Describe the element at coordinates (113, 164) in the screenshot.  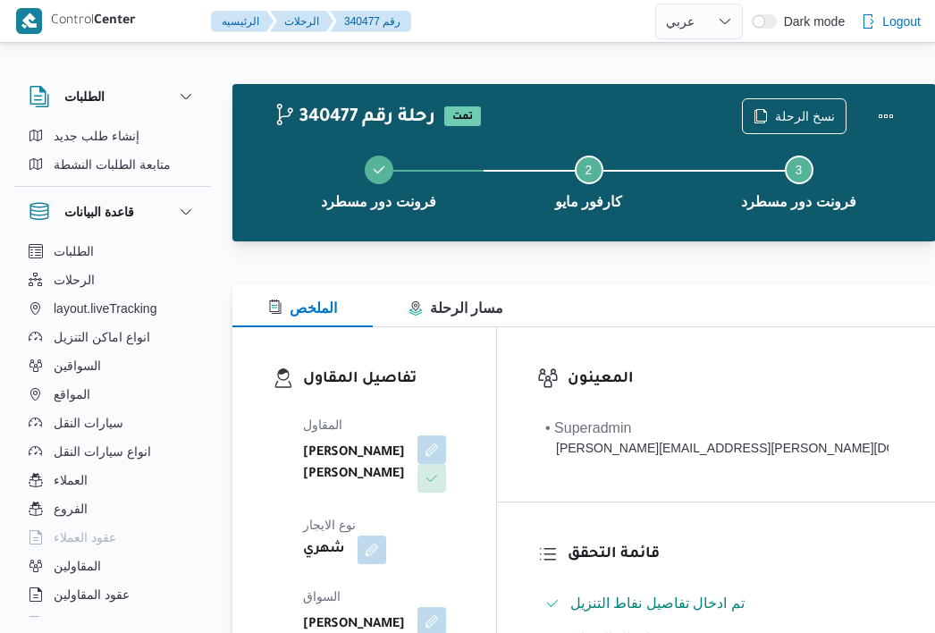
I see `button: متابعة الطلبات النشطة` at that location.